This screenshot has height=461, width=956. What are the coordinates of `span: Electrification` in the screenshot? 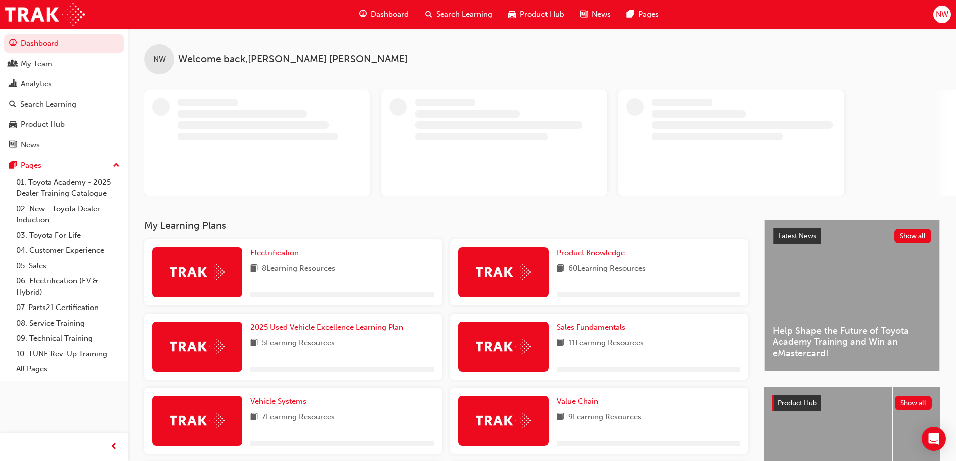 It's located at (275, 253).